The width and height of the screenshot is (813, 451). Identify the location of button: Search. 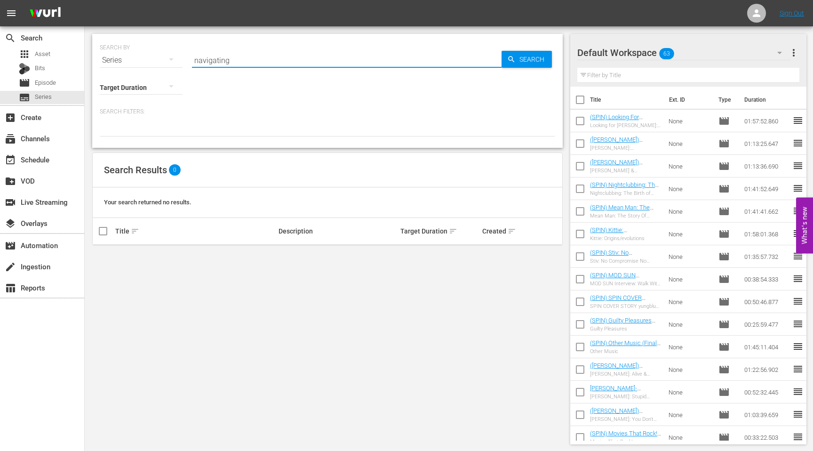
(526, 59).